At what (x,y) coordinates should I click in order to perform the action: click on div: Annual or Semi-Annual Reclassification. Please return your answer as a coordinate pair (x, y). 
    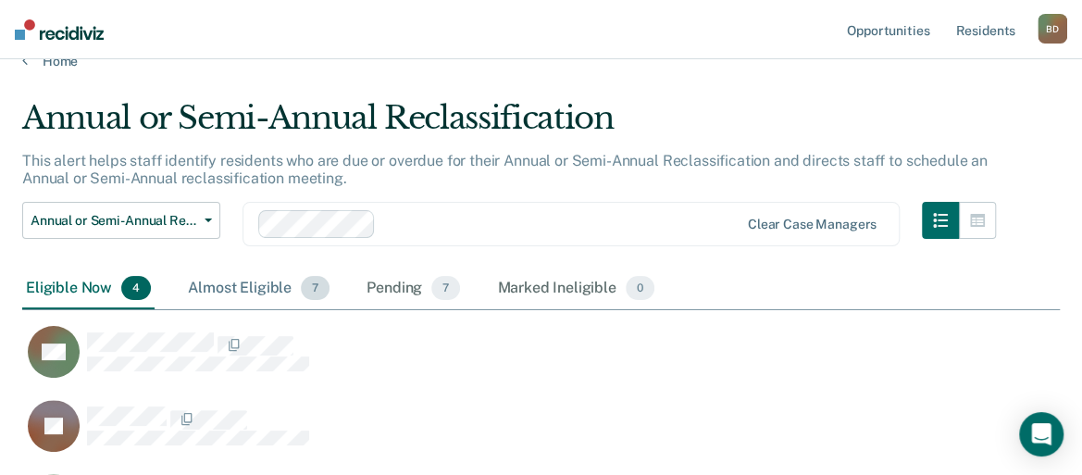
    Looking at the image, I should click on (509, 125).